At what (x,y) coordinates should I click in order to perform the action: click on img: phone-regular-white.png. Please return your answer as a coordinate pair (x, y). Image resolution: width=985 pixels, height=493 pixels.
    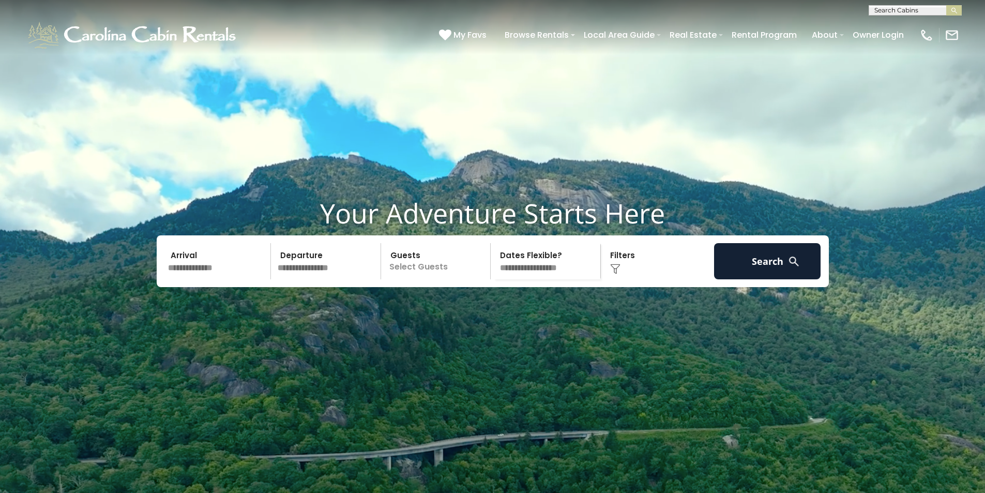
    Looking at the image, I should click on (926, 35).